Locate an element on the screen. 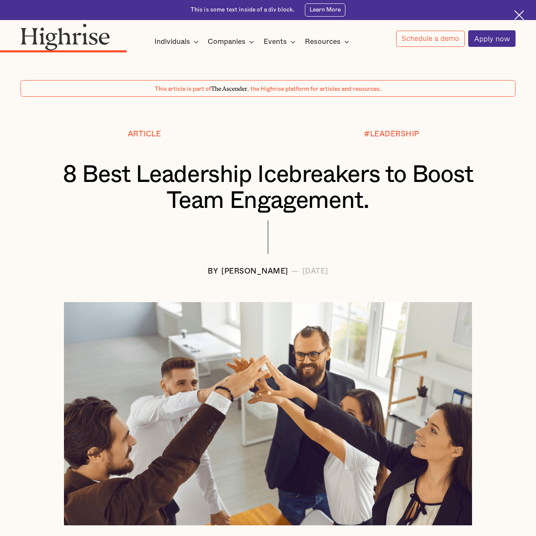 The height and width of the screenshot is (536, 536). h1: 8 Best Leadership Icebreakers to Boost Team Engagement. is located at coordinates (268, 188).